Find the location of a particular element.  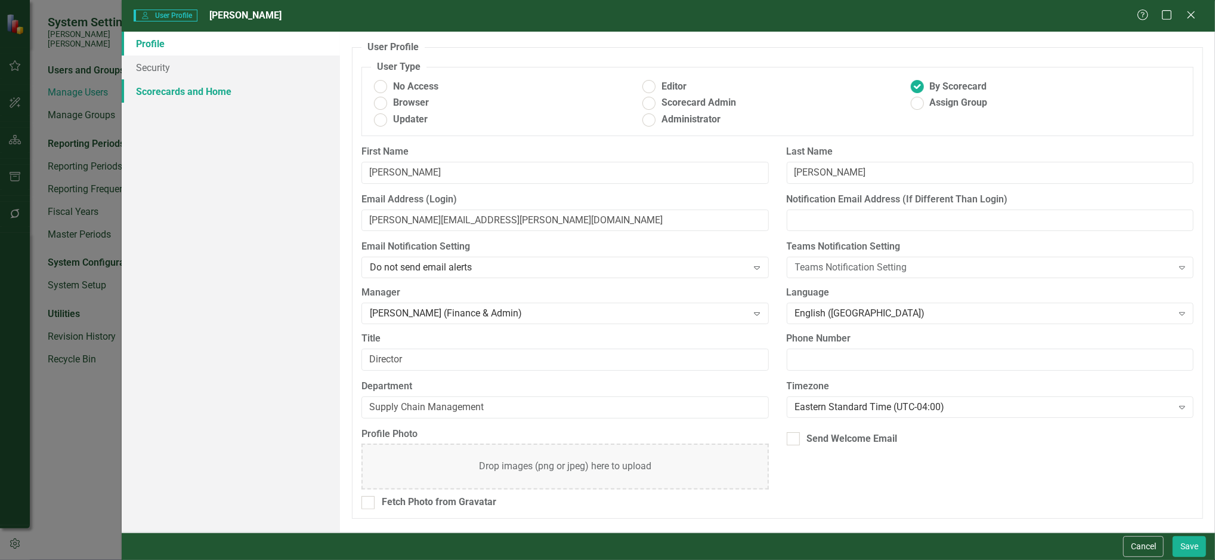

button: Save is located at coordinates (1190, 546).